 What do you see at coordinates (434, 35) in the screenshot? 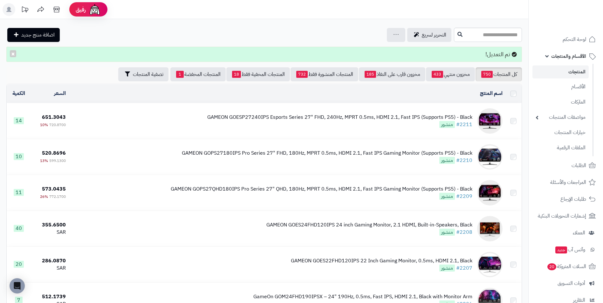
I see `span: التحرير لسريع` at bounding box center [434, 35].